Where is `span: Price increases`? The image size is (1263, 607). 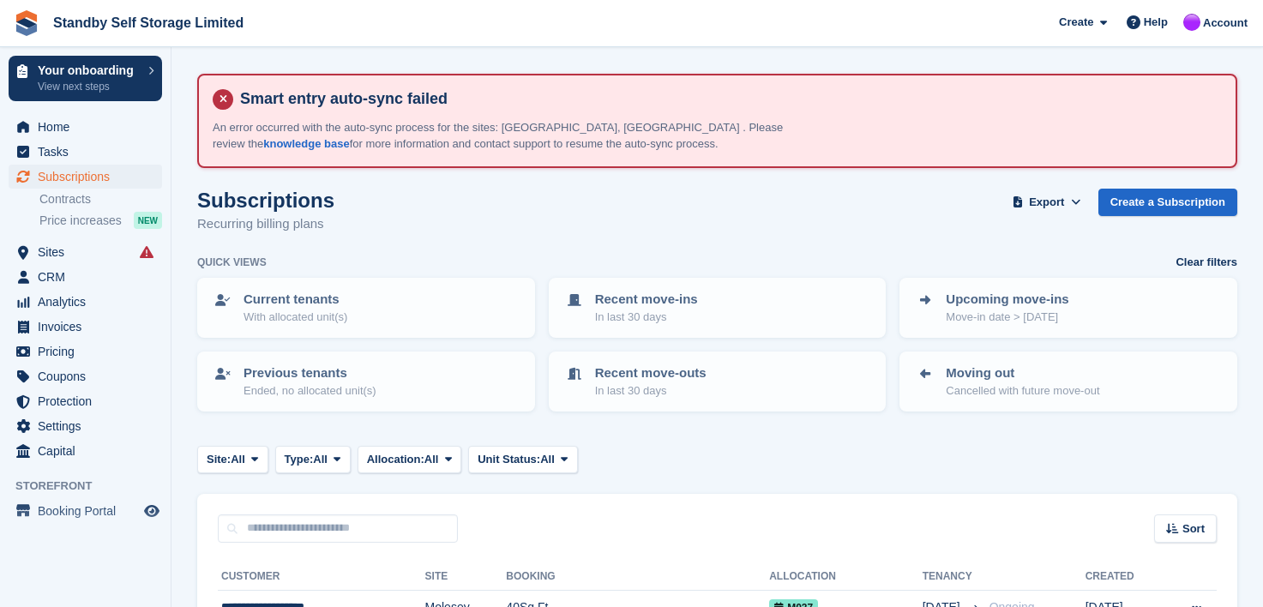
span: Price increases is located at coordinates (81, 220).